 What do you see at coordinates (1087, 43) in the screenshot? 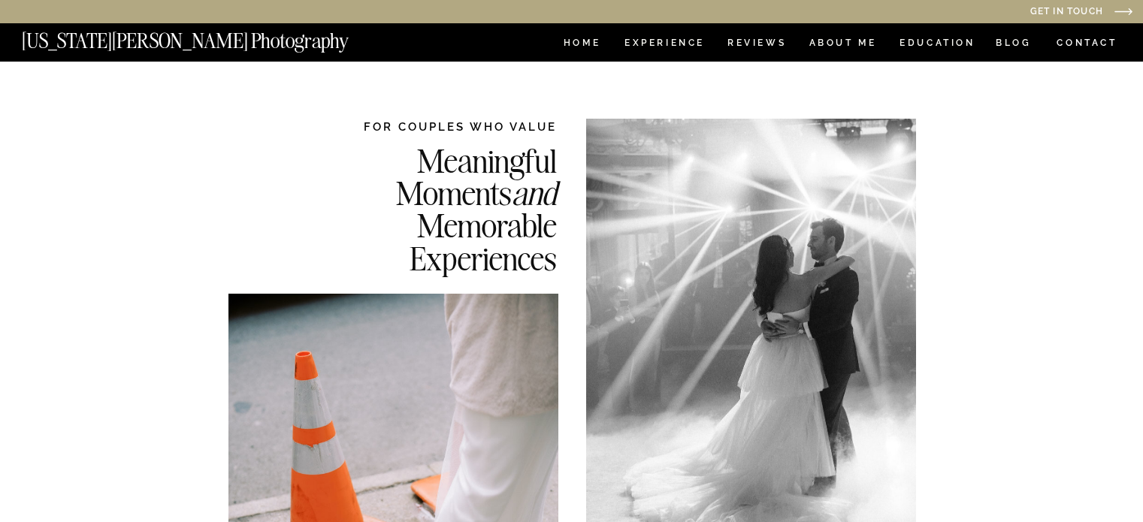
I see `nav: CONTACT` at bounding box center [1087, 43].